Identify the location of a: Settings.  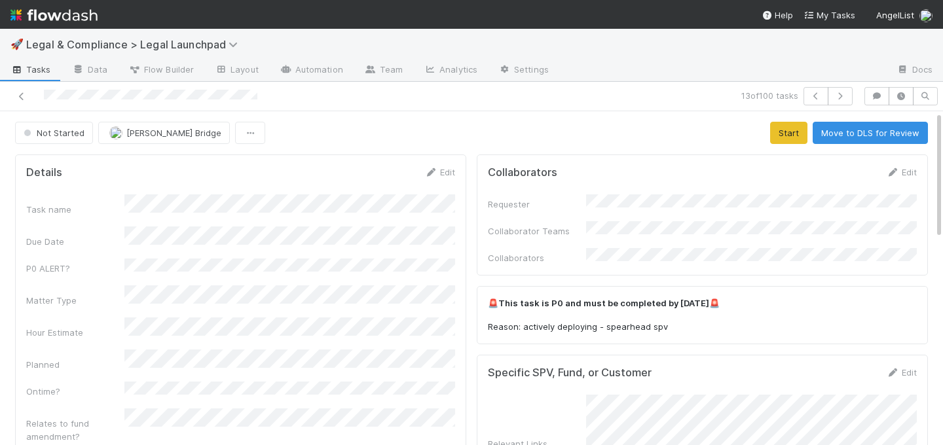
(523, 71).